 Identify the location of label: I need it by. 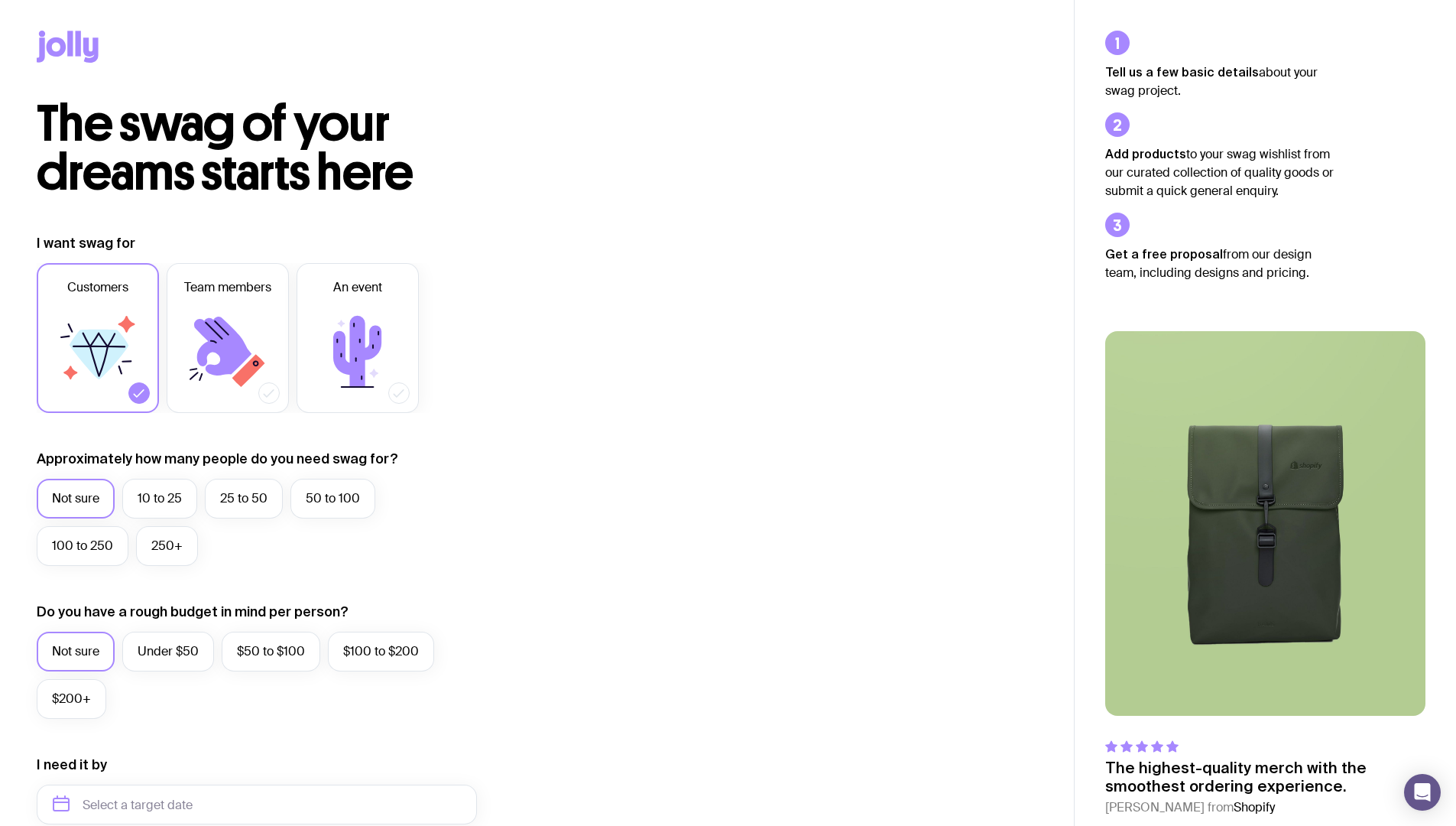
(72, 764).